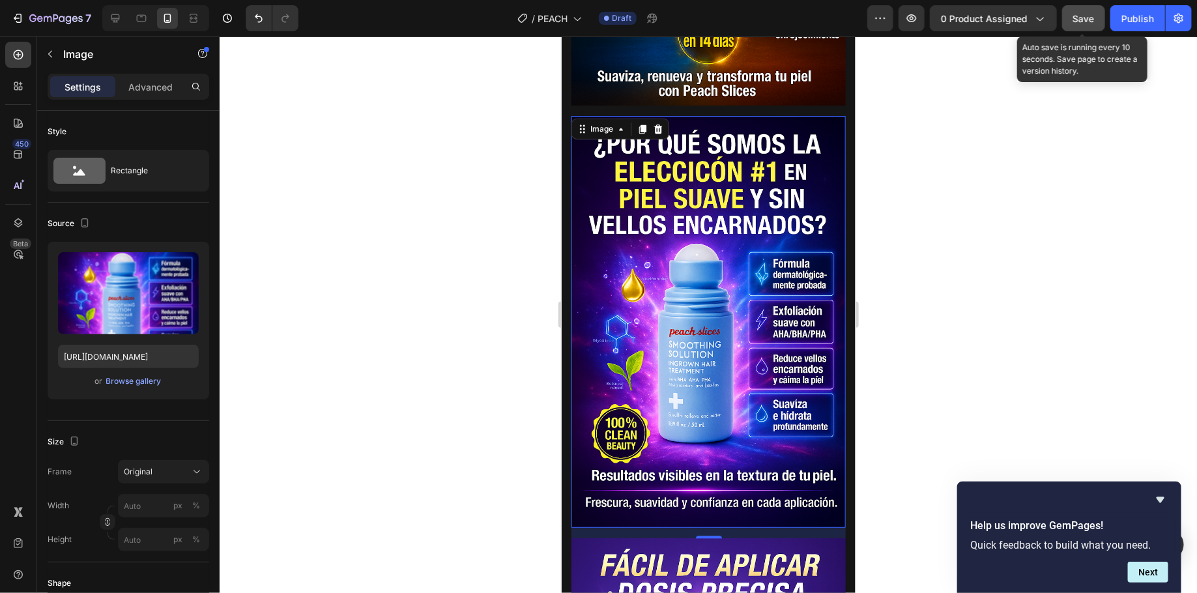 The image size is (1197, 593). What do you see at coordinates (51, 18) in the screenshot?
I see `button: 7` at bounding box center [51, 18].